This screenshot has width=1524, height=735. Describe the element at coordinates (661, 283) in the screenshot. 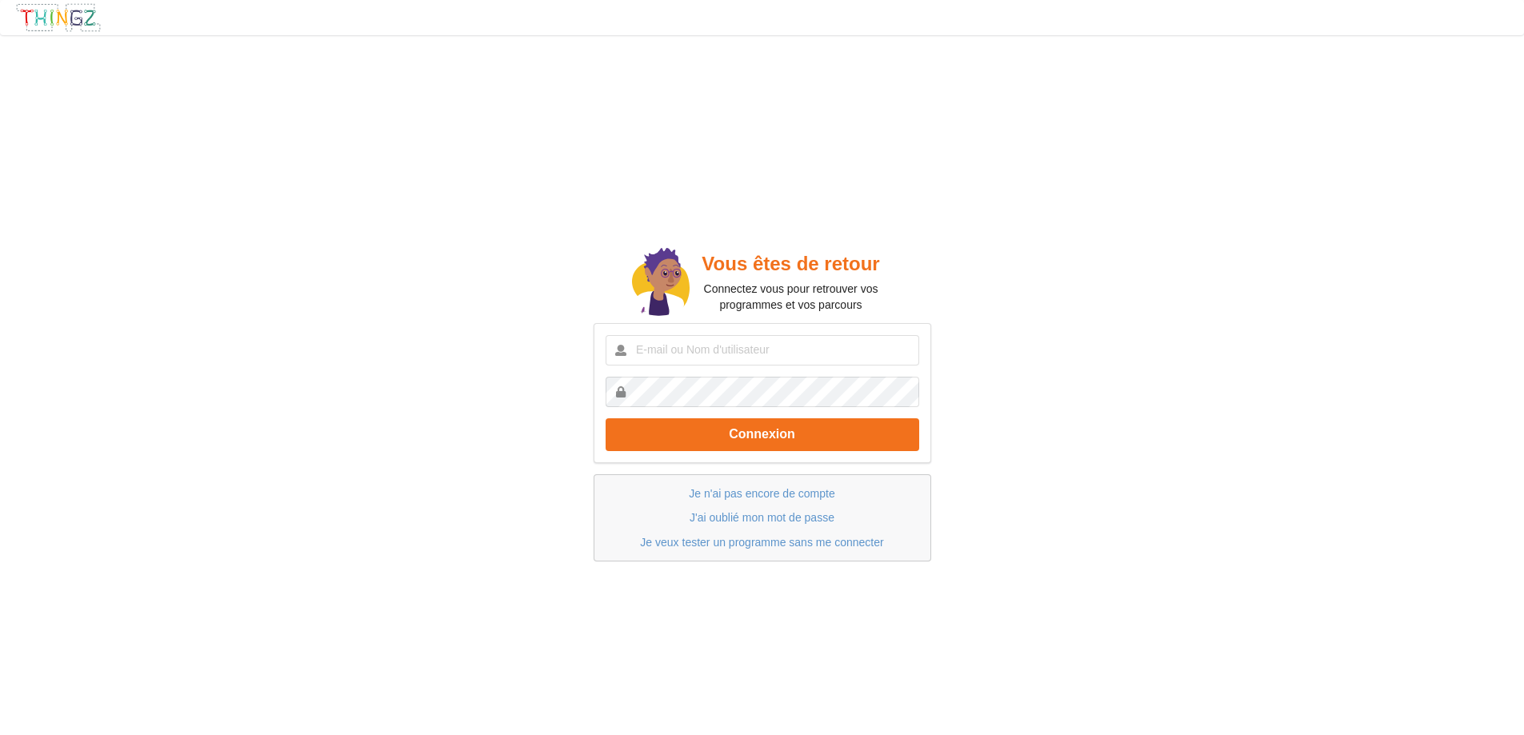

I see `img: doc.svg` at that location.